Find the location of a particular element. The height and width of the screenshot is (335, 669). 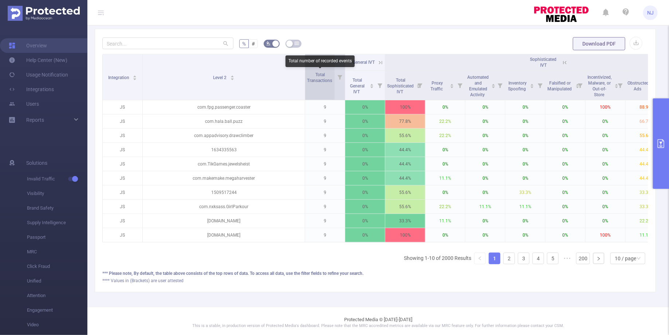

div: 10 / page is located at coordinates (625, 258).